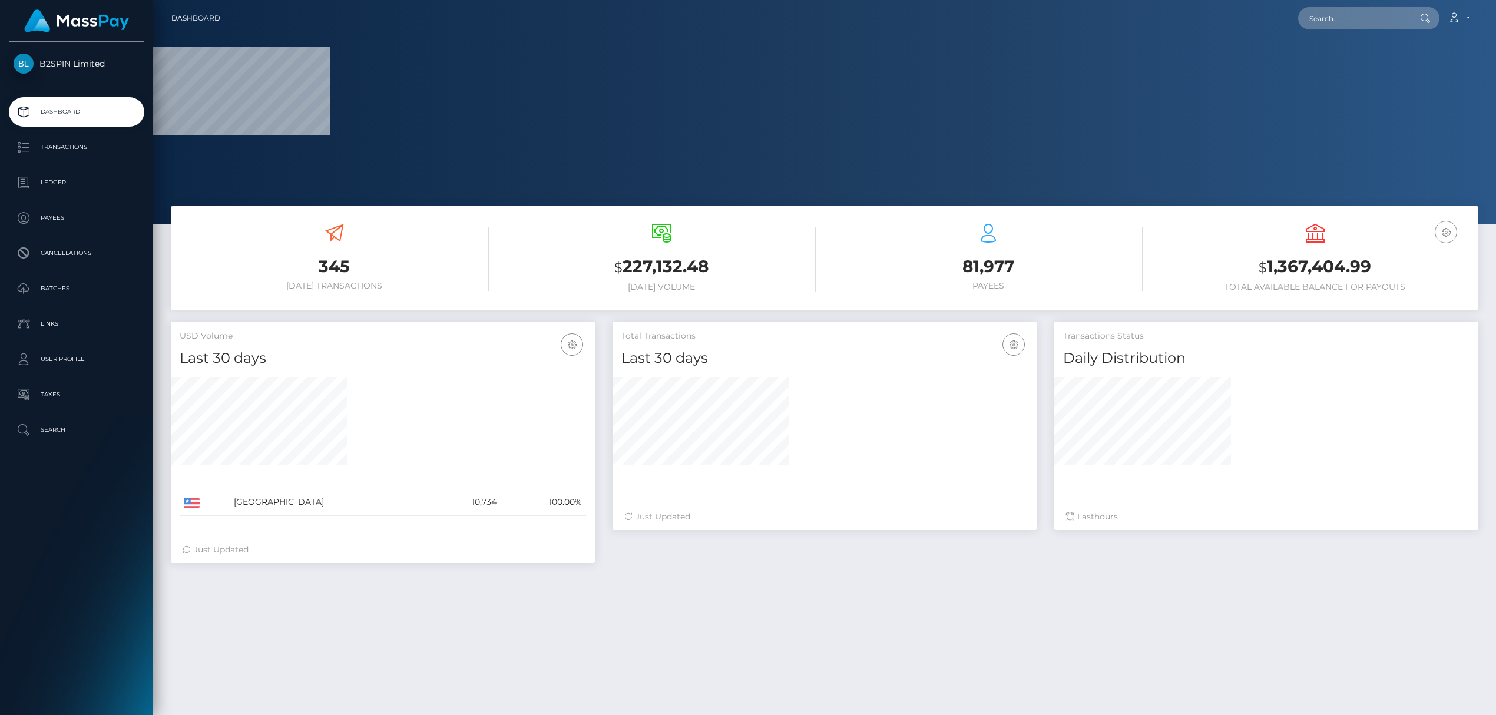 Image resolution: width=1496 pixels, height=715 pixels. What do you see at coordinates (1266, 336) in the screenshot?
I see `h5: Transactions Status` at bounding box center [1266, 336].